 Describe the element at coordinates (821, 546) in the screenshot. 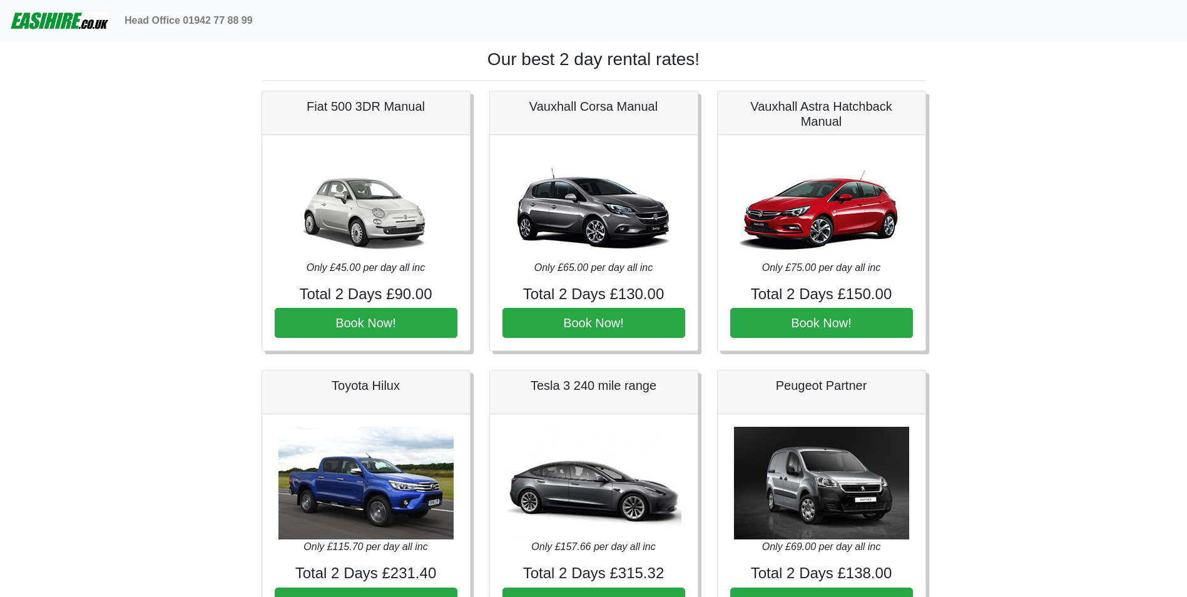

I see `i: Only £69.00 per day all inc` at that location.